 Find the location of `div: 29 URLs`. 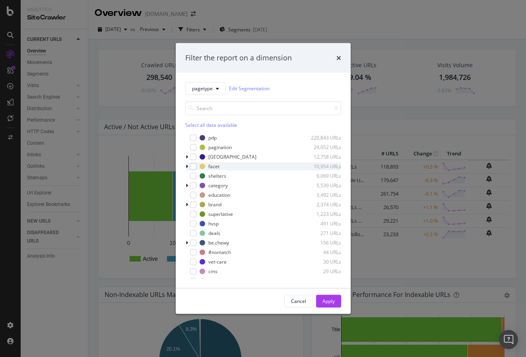

div: 29 URLs is located at coordinates (322, 271).